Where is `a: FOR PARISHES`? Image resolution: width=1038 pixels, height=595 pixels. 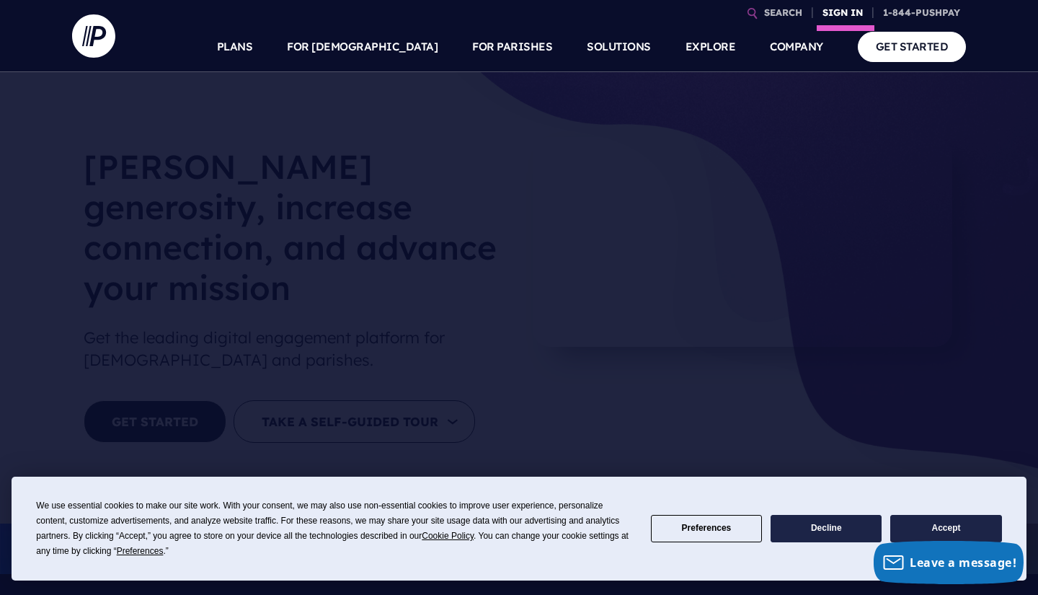
a: FOR PARISHES is located at coordinates (512, 47).